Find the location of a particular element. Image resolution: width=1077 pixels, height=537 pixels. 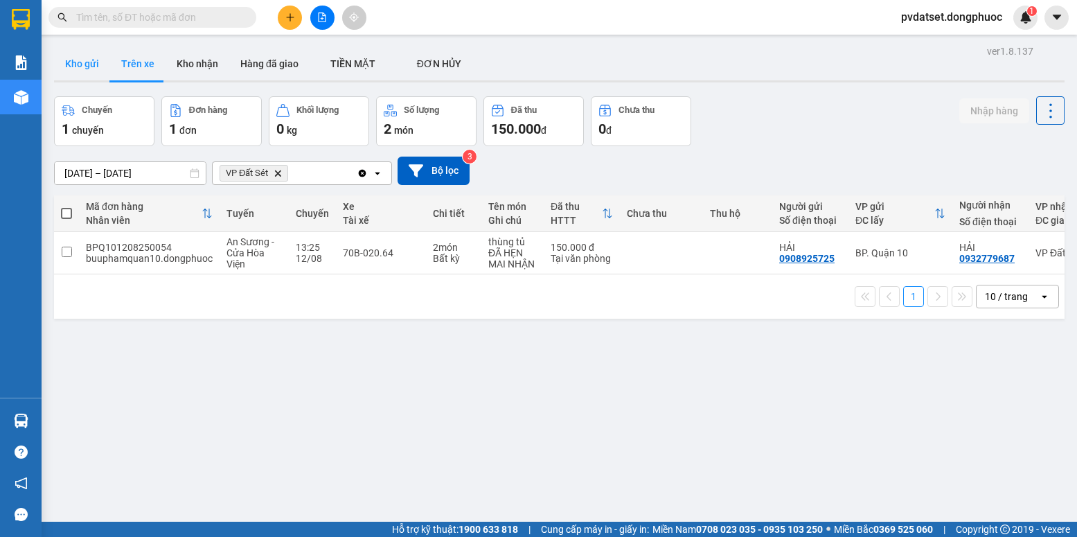

div: 0908925725 is located at coordinates (807, 258).